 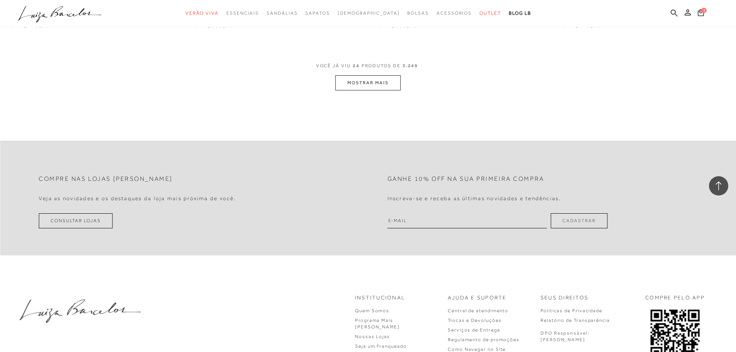 I want to click on span: BLOG LB, so click(x=520, y=13).